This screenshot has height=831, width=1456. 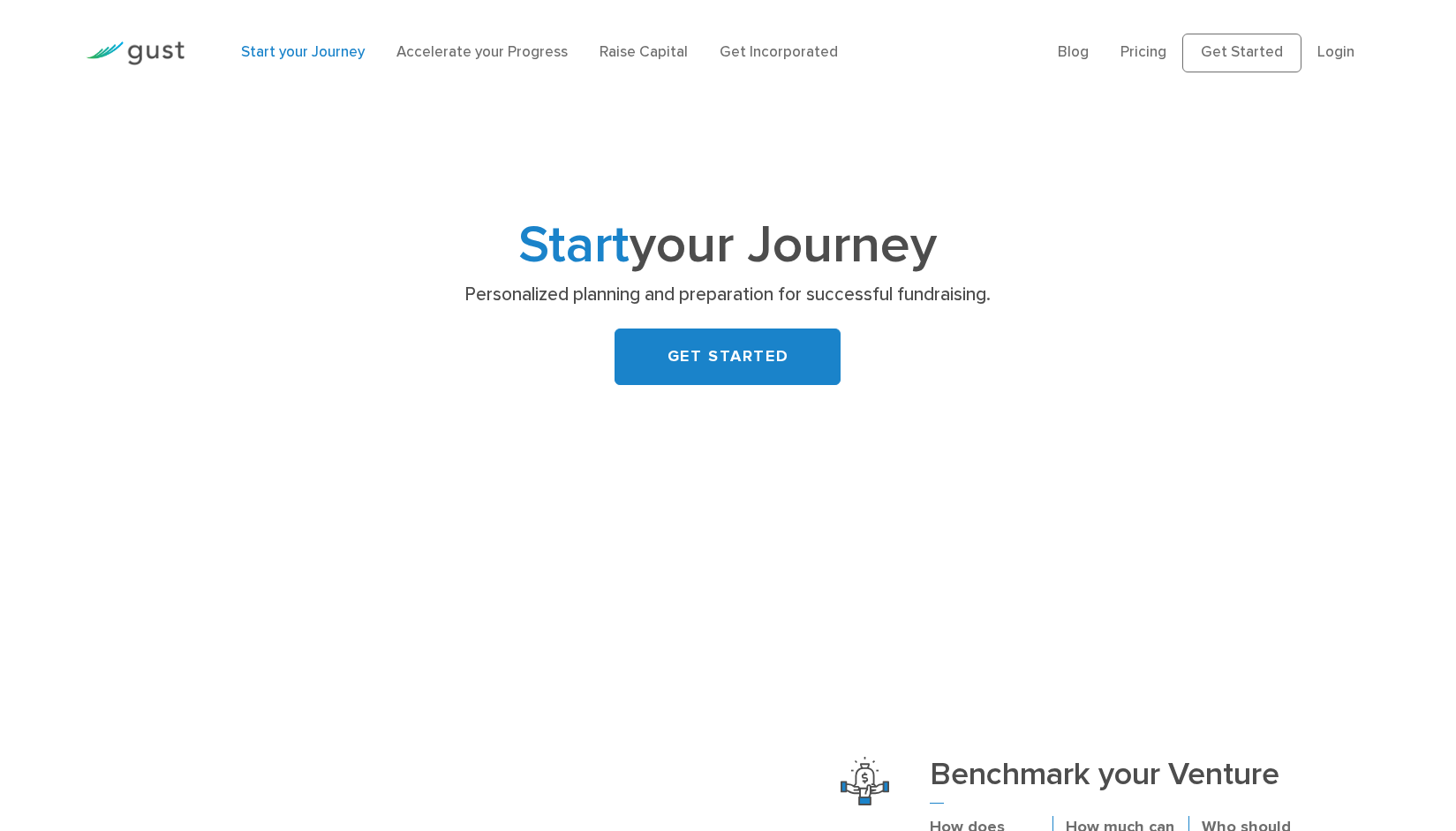 I want to click on a: Get Incorporated, so click(x=779, y=52).